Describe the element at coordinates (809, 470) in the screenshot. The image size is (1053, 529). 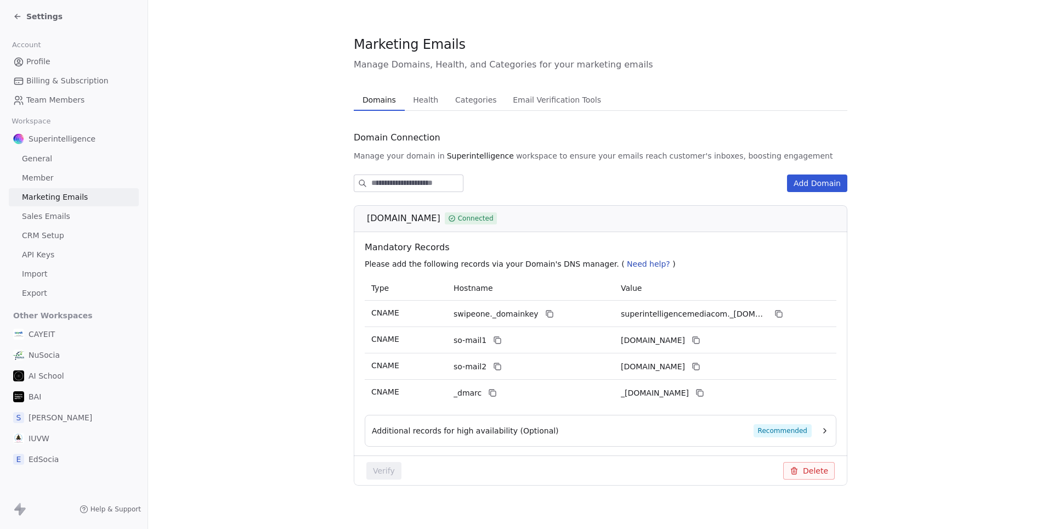
I see `button: Delete` at that location.